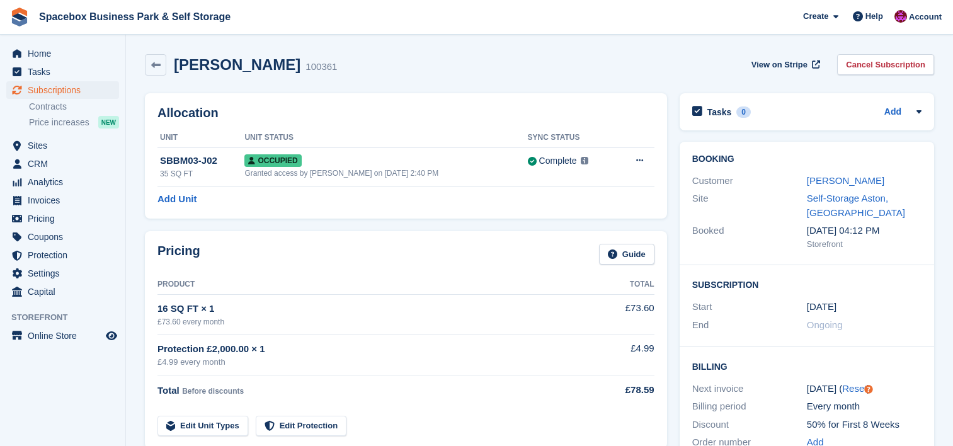  I want to click on img: icon-info-grey-7440780725fd019a000dd9b08b2336e03edf1995a4989e88bcd33f0948082b44.svg, so click(585, 161).